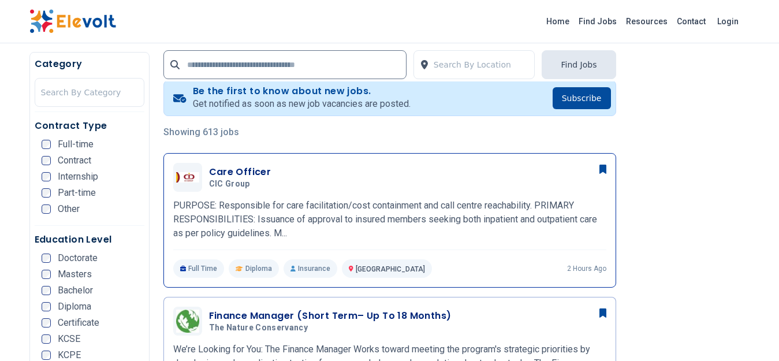 Image resolution: width=779 pixels, height=361 pixels. I want to click on input: Full-time, so click(46, 144).